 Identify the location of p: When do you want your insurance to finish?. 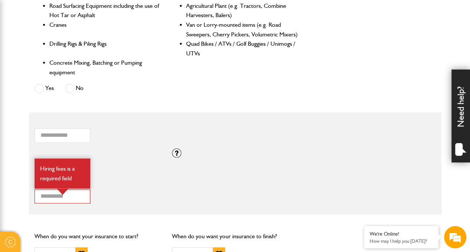
(235, 236).